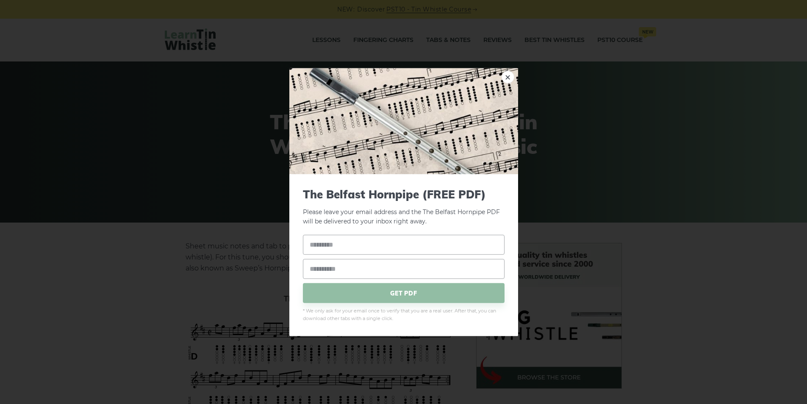 Image resolution: width=807 pixels, height=404 pixels. What do you see at coordinates (404, 207) in the screenshot?
I see `p: Please leave your email address and the The Belfast Hornpipe PDF will be delivered to your inbox ...` at bounding box center [404, 207].